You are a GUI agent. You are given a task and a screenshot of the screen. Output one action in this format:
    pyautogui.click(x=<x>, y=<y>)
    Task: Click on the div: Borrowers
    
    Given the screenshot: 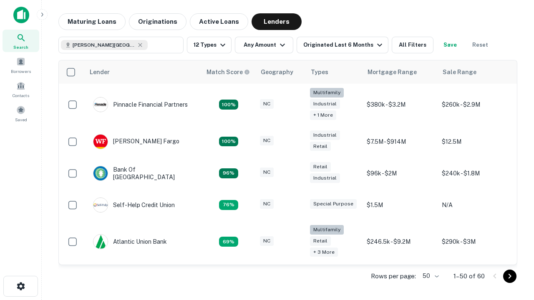 What is the action you would take?
    pyautogui.click(x=21, y=65)
    